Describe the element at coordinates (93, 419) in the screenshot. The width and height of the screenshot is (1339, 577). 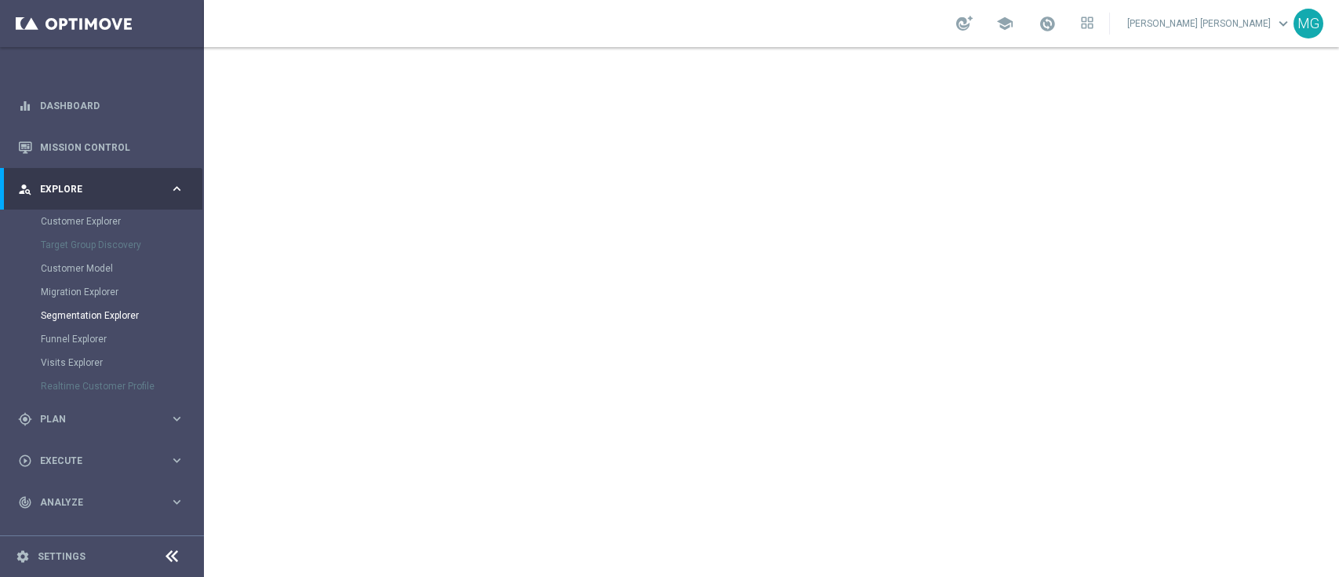
I see `div: Plan` at that location.